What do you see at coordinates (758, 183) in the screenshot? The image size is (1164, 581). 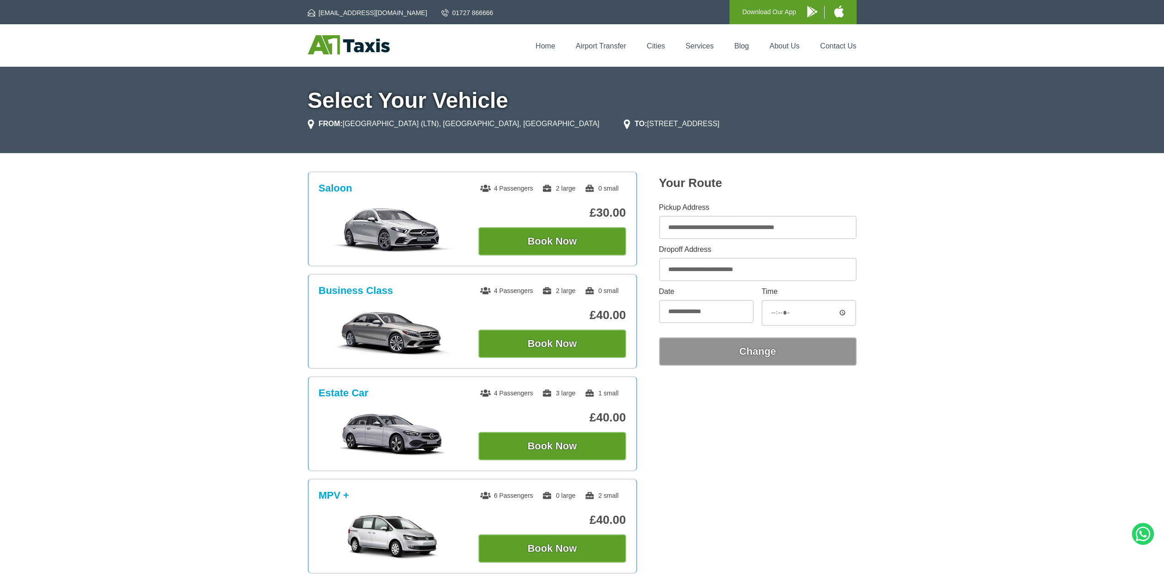 I see `h2: Your Route` at bounding box center [758, 183].